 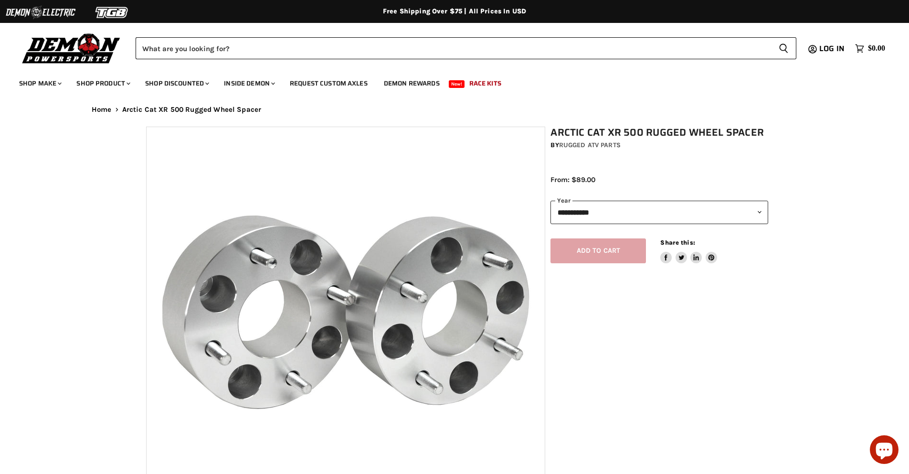 What do you see at coordinates (466, 48) in the screenshot?
I see `form: Product` at bounding box center [466, 48].